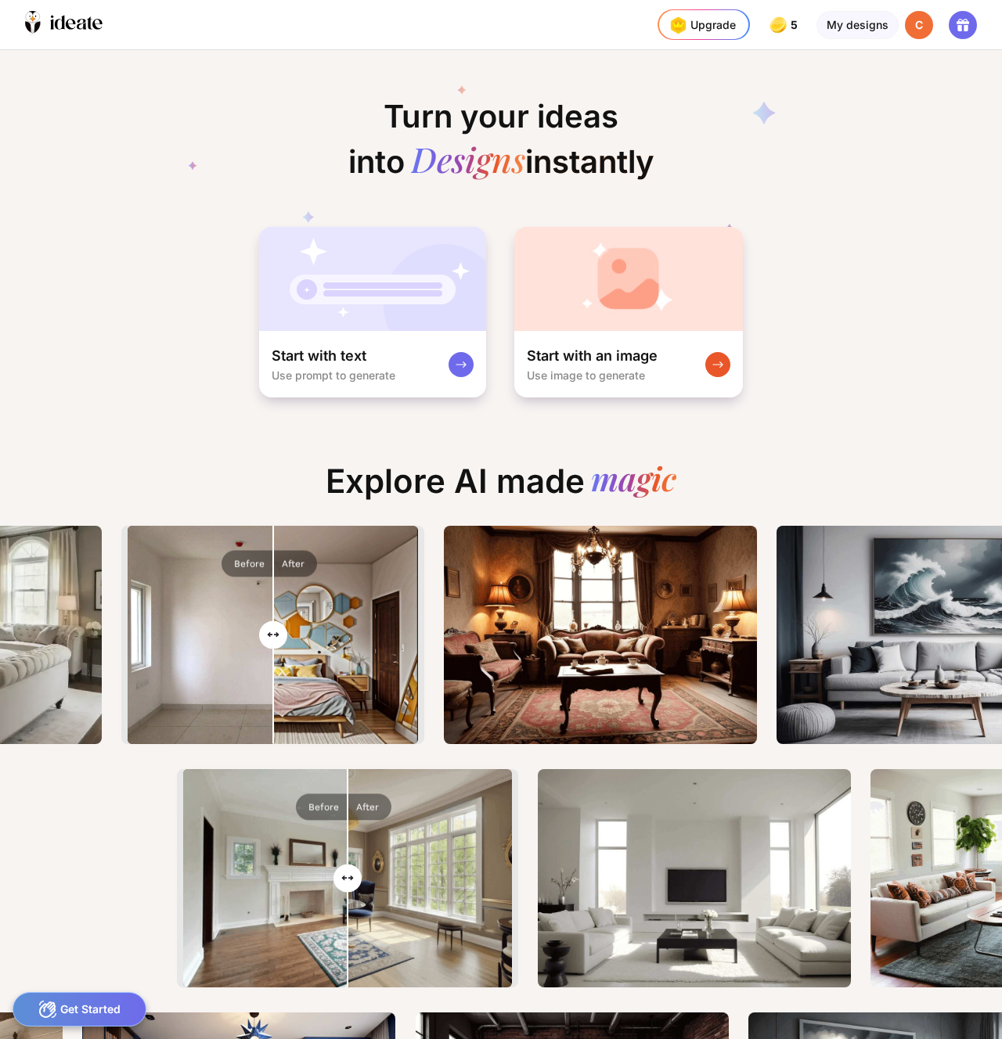  I want to click on img: Thumbnailtext2image_00686_.png, so click(694, 878).